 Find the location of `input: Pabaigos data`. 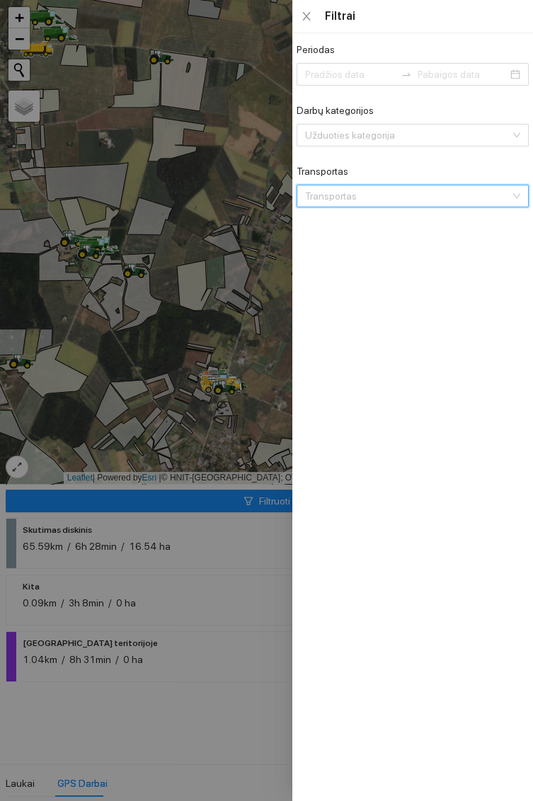

input: Pabaigos data is located at coordinates (462, 74).